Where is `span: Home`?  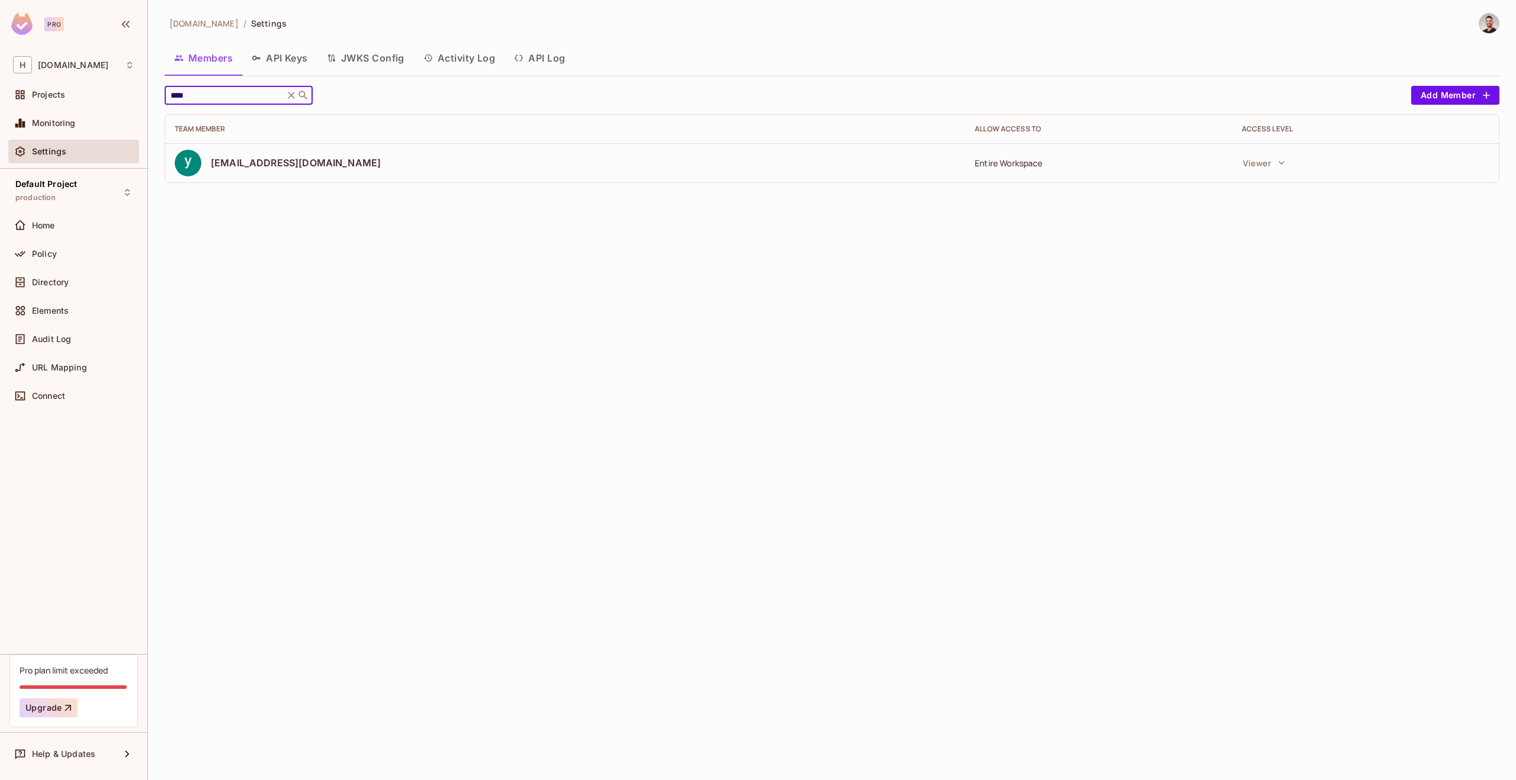
span: Home is located at coordinates (43, 226).